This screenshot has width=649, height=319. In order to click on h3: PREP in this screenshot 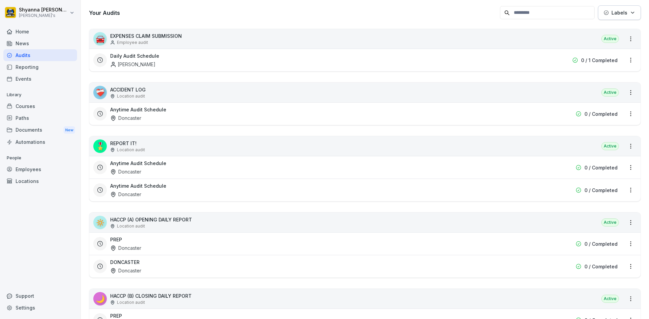, I will do `click(116, 240)`.